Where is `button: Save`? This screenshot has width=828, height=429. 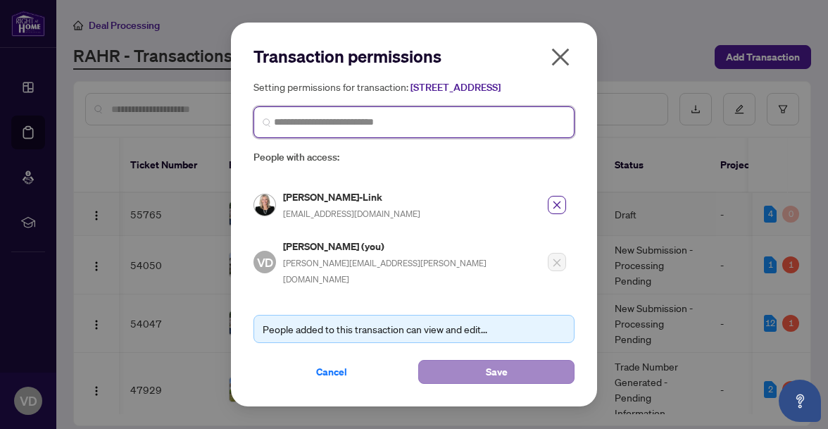 button: Save is located at coordinates (496, 372).